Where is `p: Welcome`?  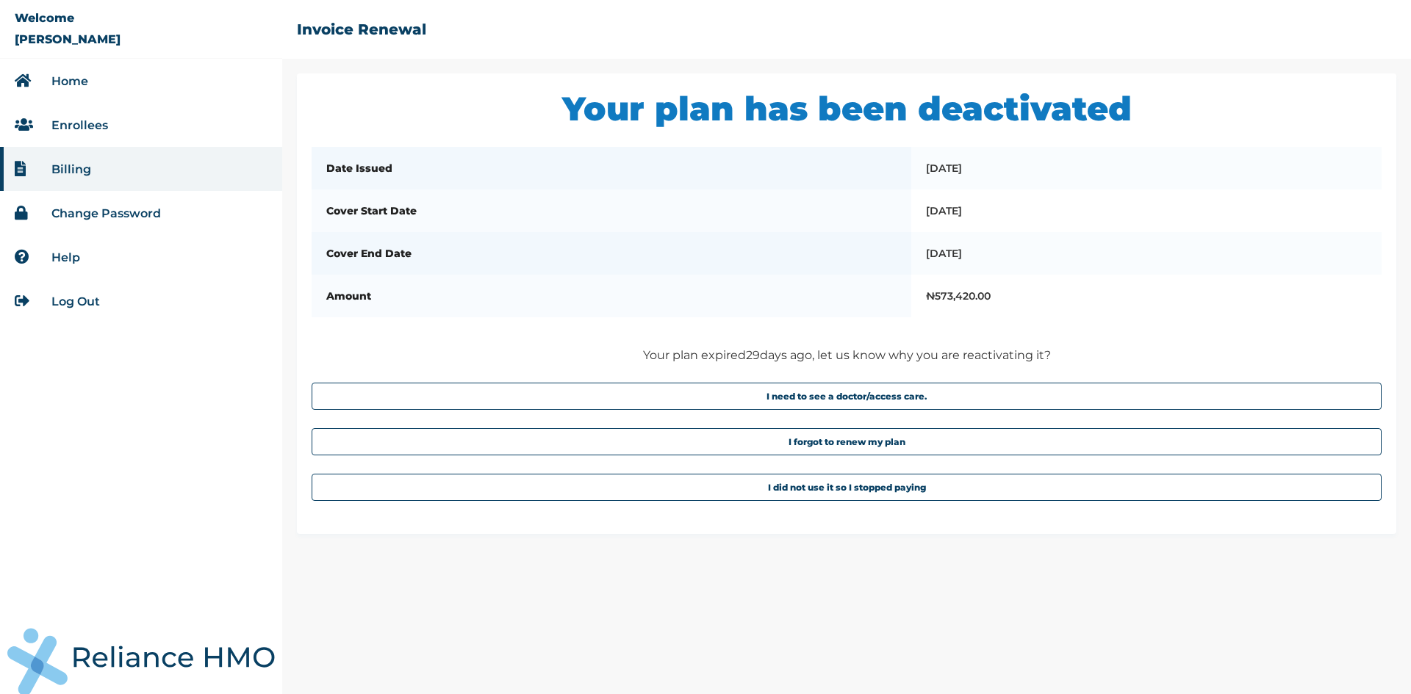 p: Welcome is located at coordinates (44, 18).